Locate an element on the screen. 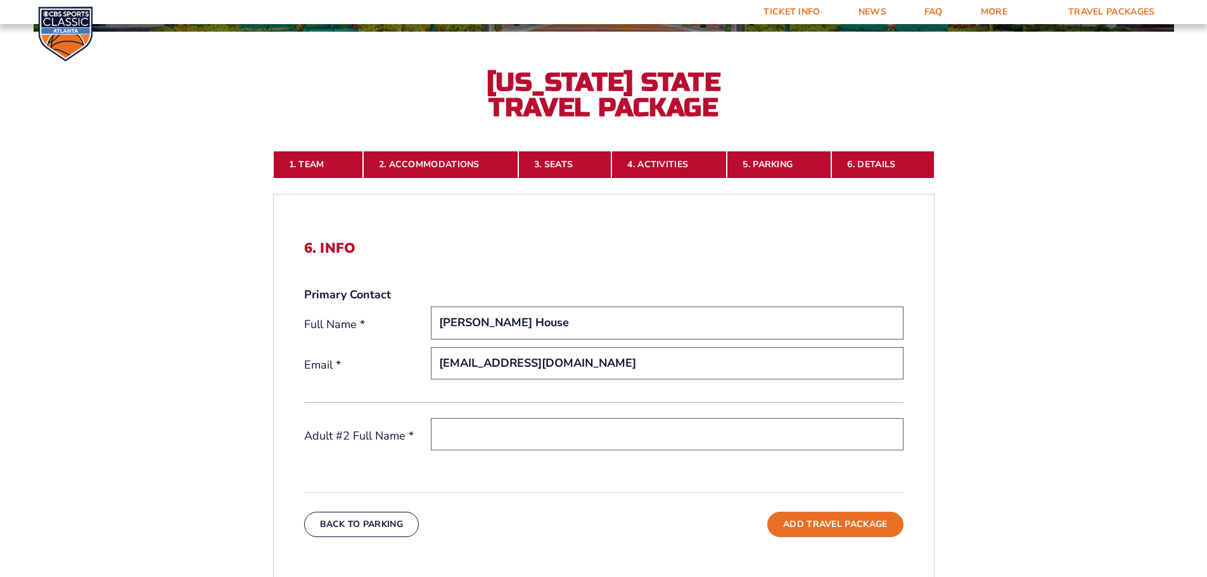  a: 1. Team is located at coordinates (318, 165).